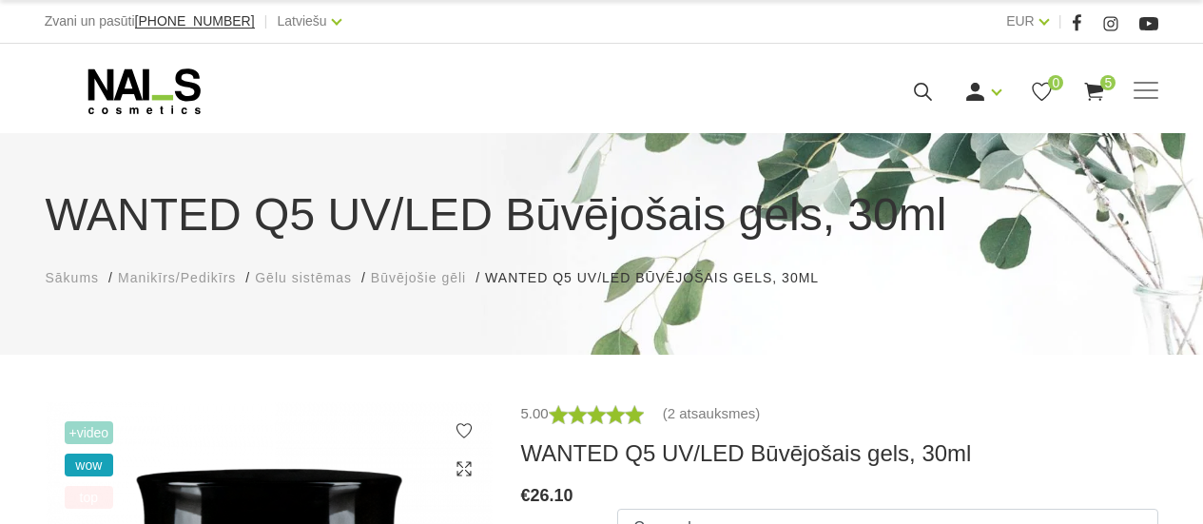 This screenshot has width=1203, height=524. What do you see at coordinates (1056, 83) in the screenshot?
I see `span: 0` at bounding box center [1056, 83].